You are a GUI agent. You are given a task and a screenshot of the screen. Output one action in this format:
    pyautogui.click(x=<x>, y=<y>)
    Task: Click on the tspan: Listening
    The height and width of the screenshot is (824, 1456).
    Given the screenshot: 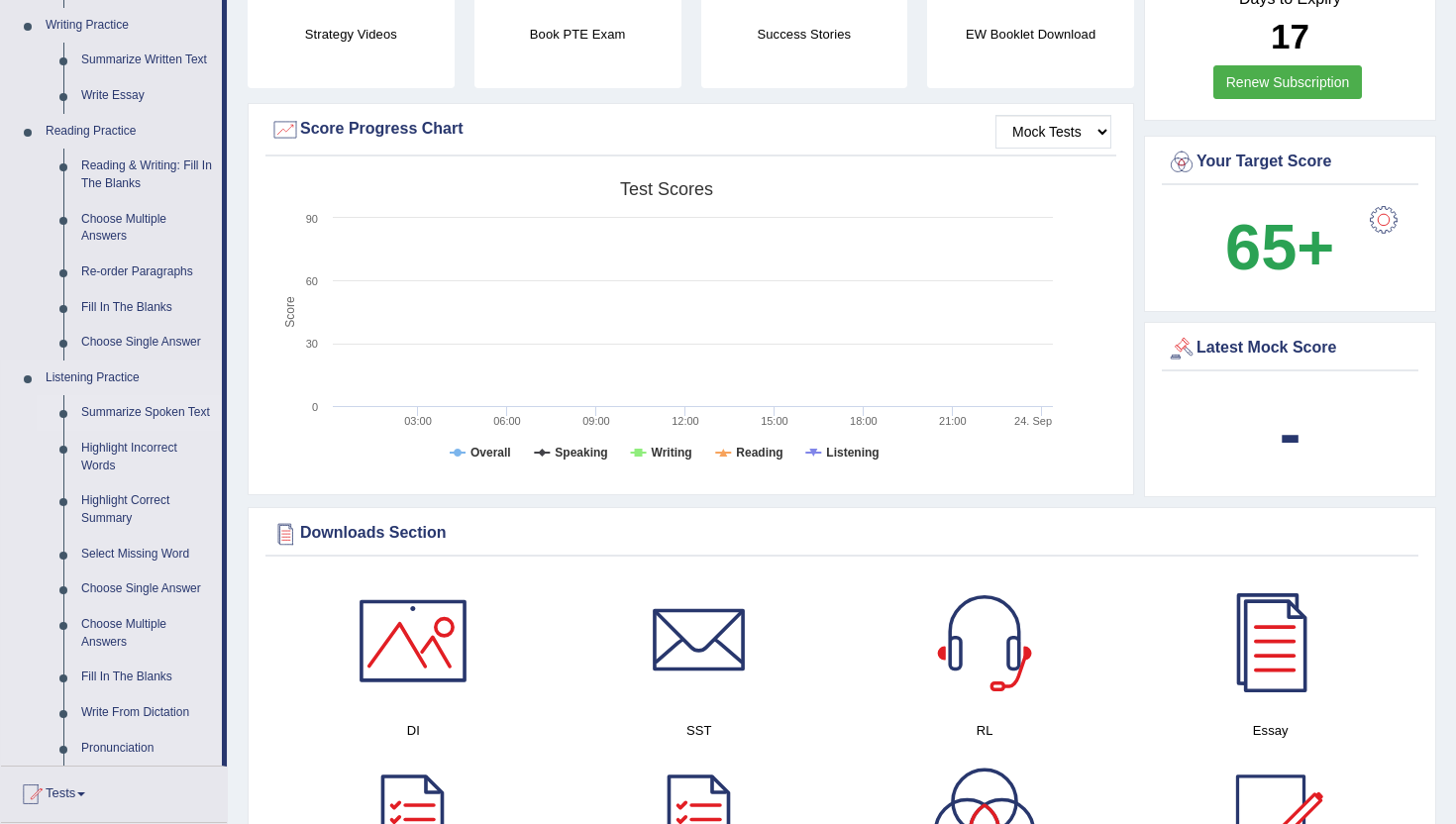 What is the action you would take?
    pyautogui.click(x=852, y=452)
    